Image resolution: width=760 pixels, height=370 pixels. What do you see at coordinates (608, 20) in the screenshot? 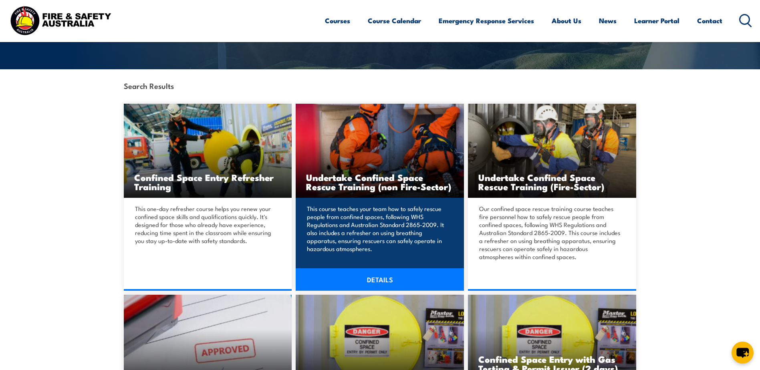
I see `a: News` at bounding box center [608, 20].